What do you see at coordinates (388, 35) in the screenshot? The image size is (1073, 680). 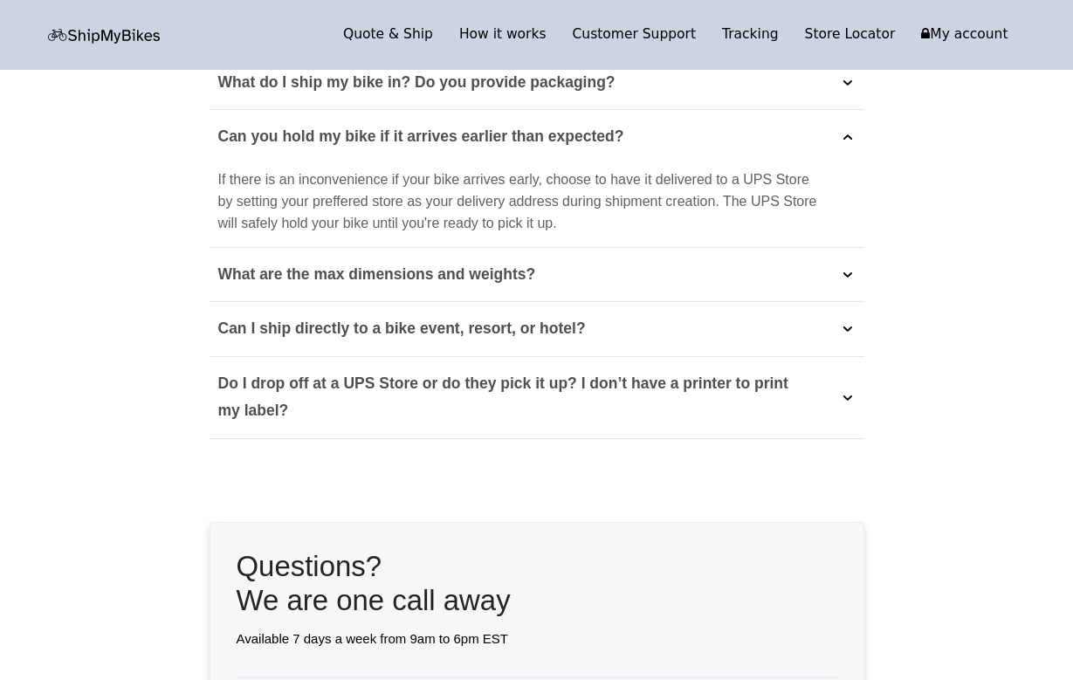 I see `a: Quote & Ship` at bounding box center [388, 35].